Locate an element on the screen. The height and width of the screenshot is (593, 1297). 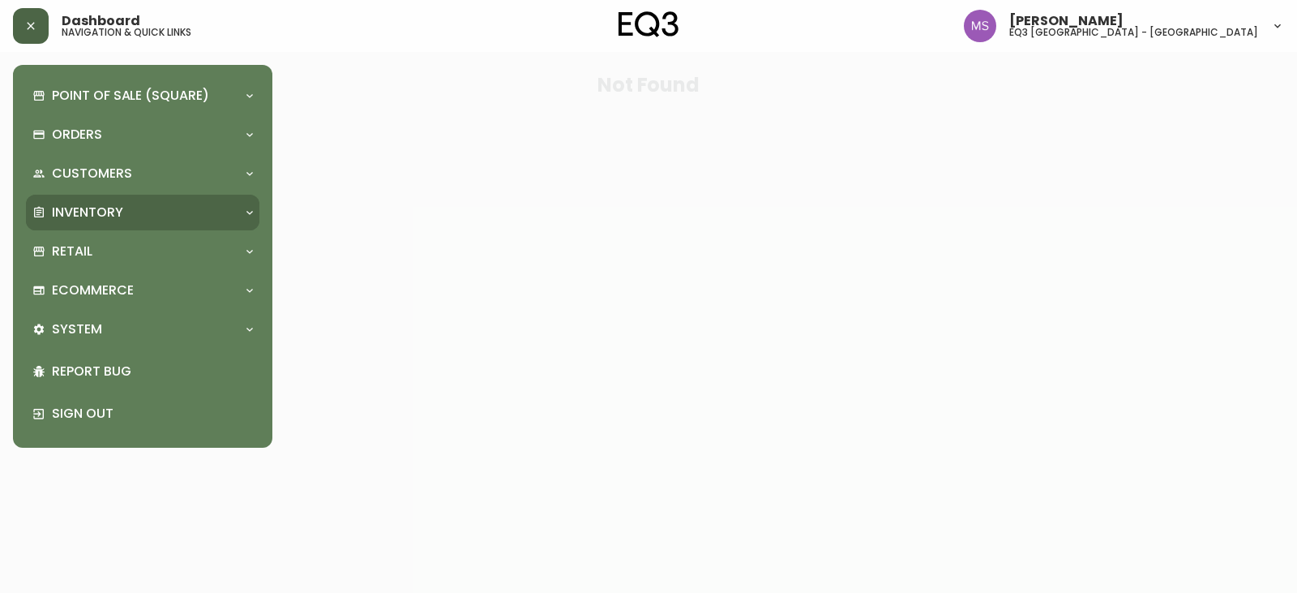
div: Report Bug is located at coordinates (143, 371).